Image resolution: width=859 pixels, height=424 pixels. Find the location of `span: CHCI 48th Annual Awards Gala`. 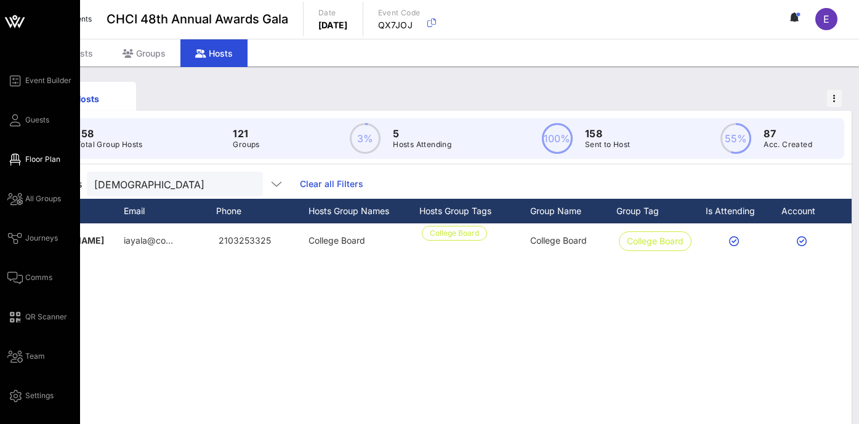

span: CHCI 48th Annual Awards Gala is located at coordinates (197, 19).